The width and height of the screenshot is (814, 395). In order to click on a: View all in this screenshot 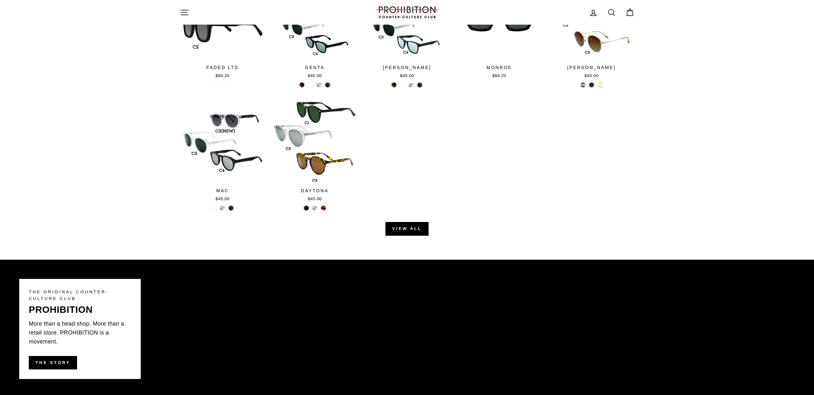, I will do `click(407, 229)`.